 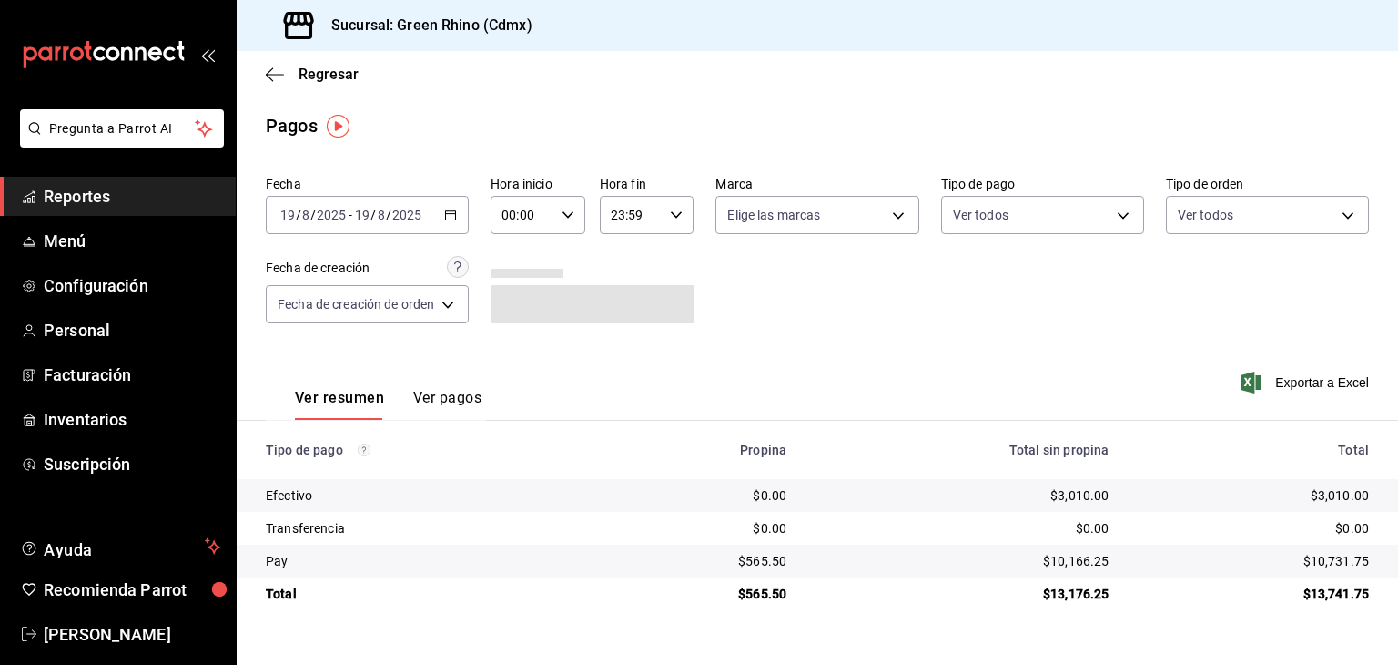 What do you see at coordinates (1042, 184) in the screenshot?
I see `label: Tipo de pago` at bounding box center [1042, 184].